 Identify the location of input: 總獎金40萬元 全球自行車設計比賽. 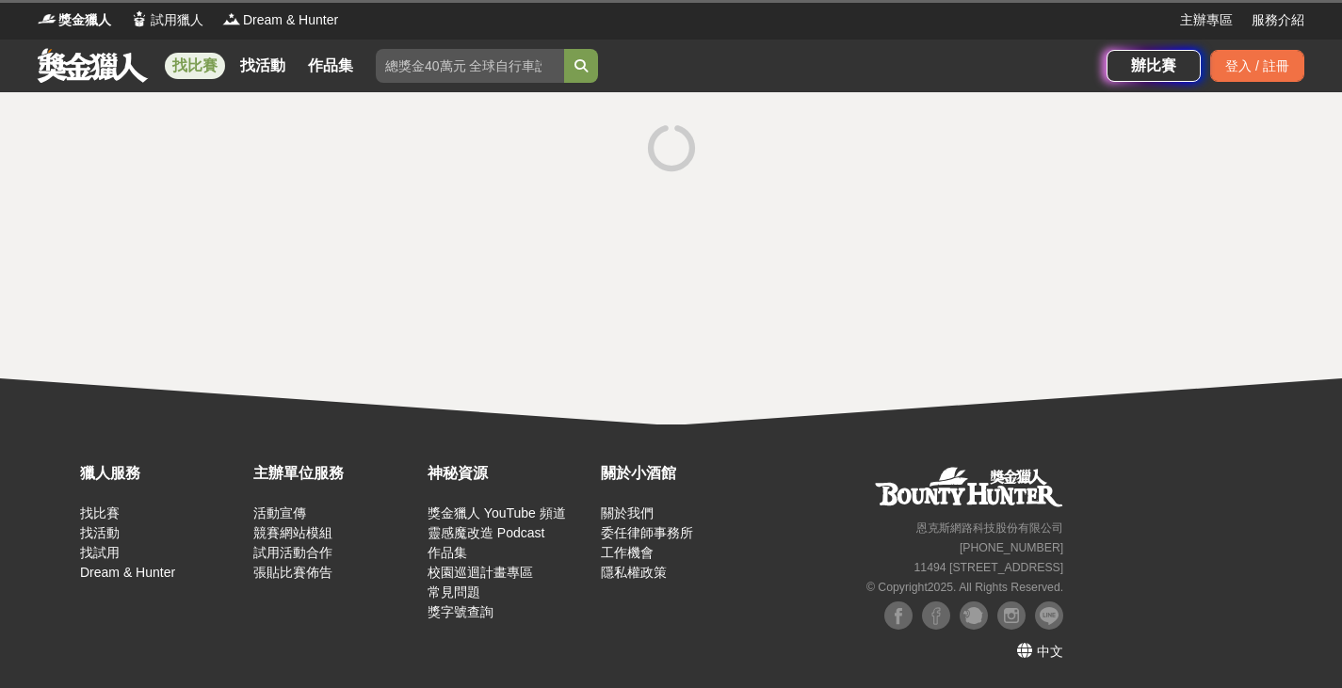
(470, 66).